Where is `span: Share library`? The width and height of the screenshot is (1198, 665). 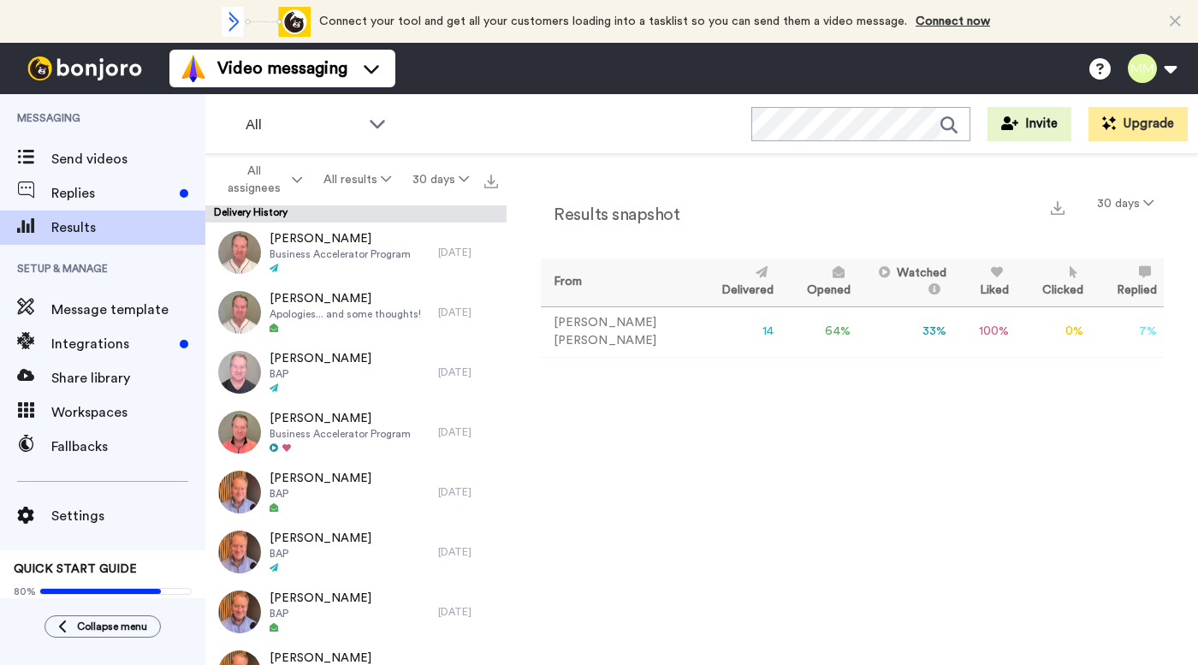 span: Share library is located at coordinates (128, 378).